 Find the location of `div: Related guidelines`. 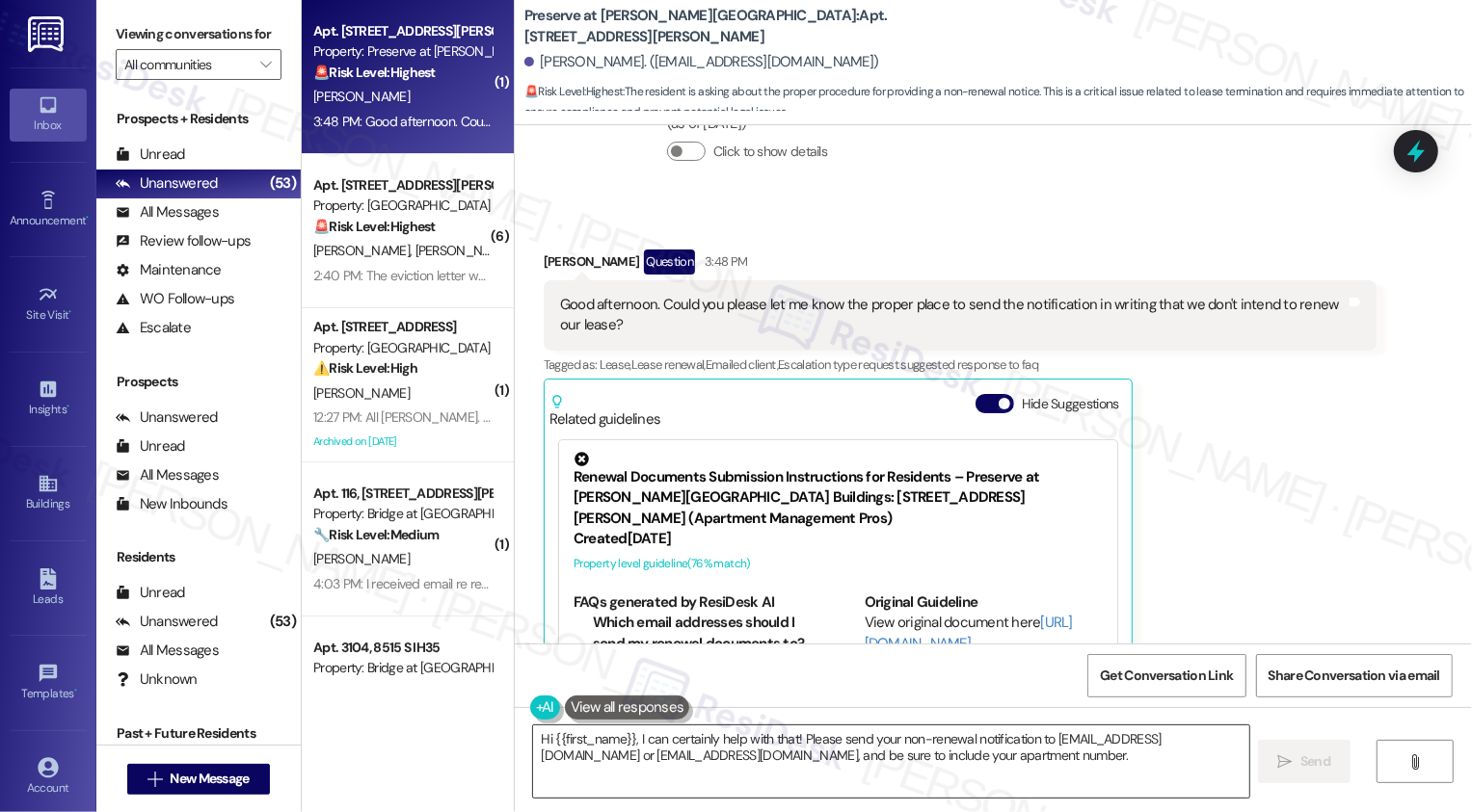

div: Related guidelines is located at coordinates (606, 412).